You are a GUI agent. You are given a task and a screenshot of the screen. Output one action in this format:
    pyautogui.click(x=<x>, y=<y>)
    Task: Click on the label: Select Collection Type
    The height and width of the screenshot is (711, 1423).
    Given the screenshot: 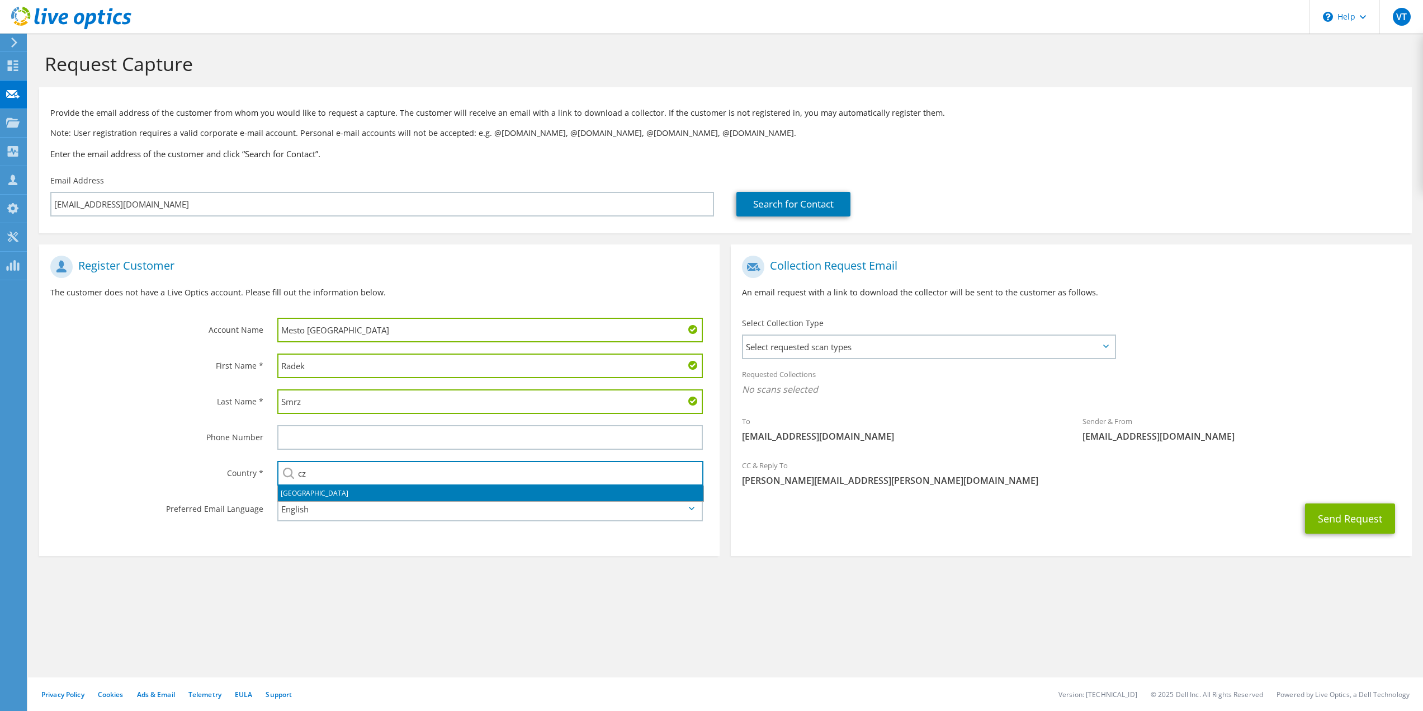 What is the action you would take?
    pyautogui.click(x=783, y=323)
    